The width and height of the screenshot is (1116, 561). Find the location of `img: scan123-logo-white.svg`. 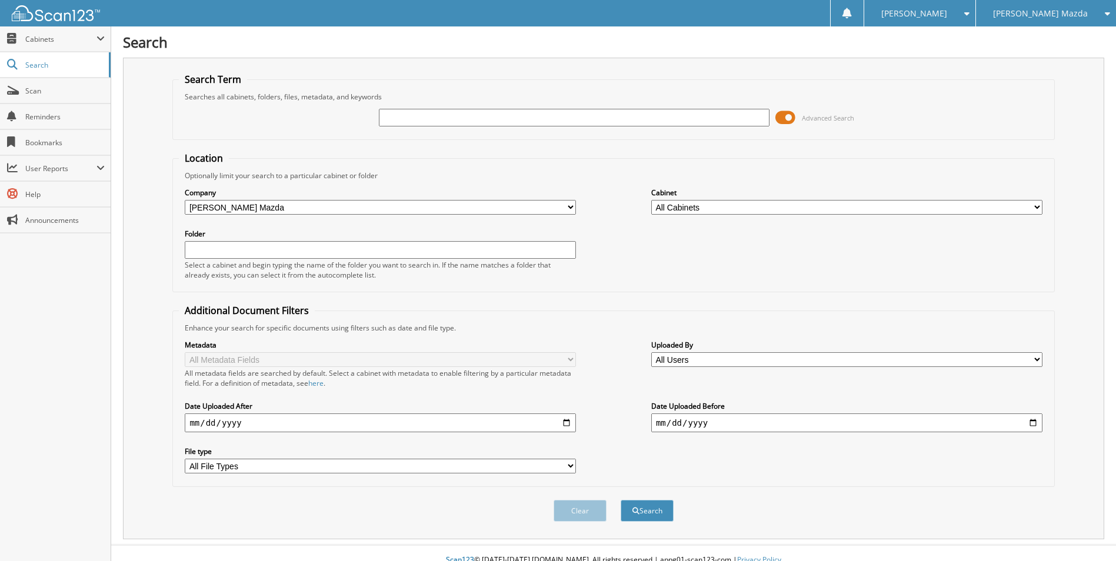

img: scan123-logo-white.svg is located at coordinates (56, 13).